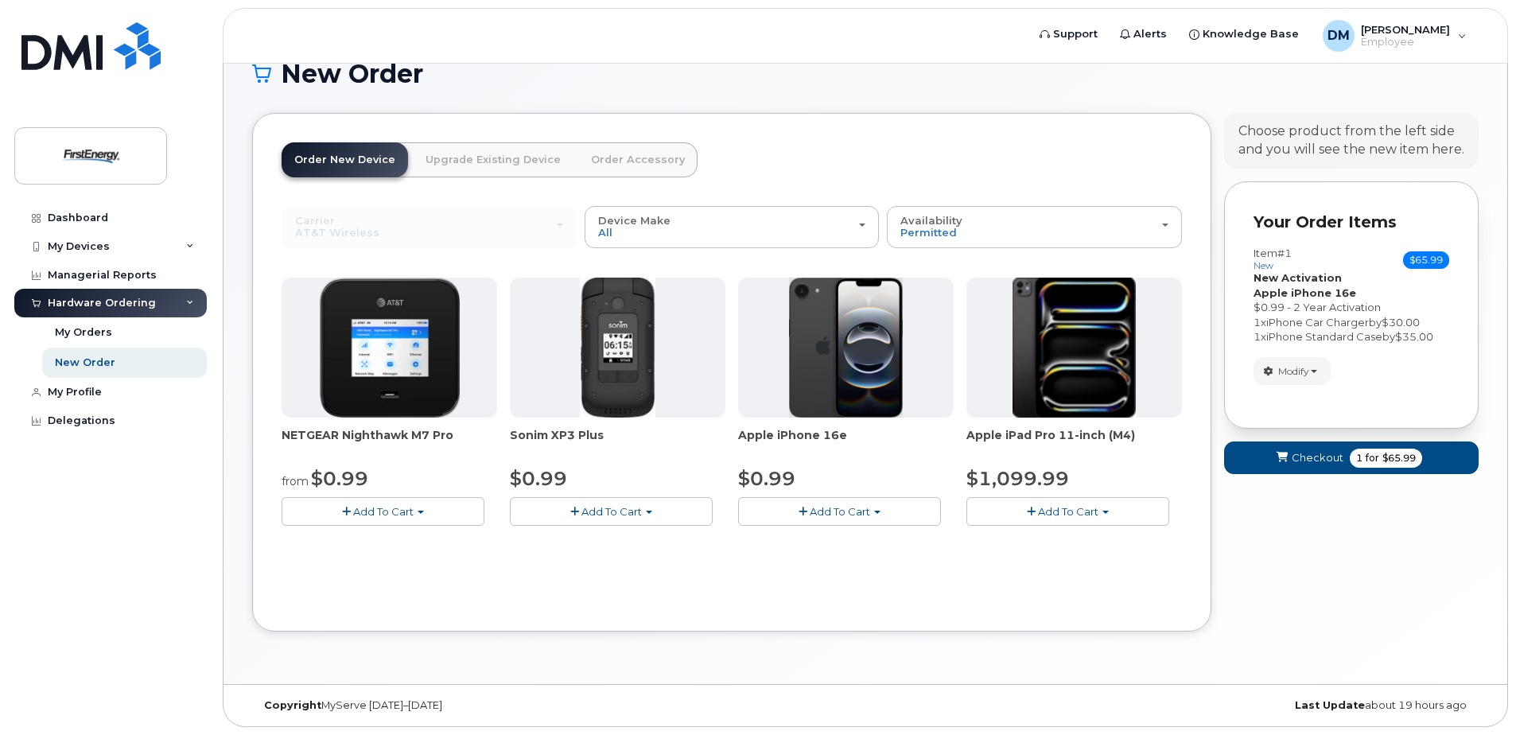 The height and width of the screenshot is (735, 1516). Describe the element at coordinates (1074, 443) in the screenshot. I see `div: Apple iPad Pro 11-inch (M4)` at that location.